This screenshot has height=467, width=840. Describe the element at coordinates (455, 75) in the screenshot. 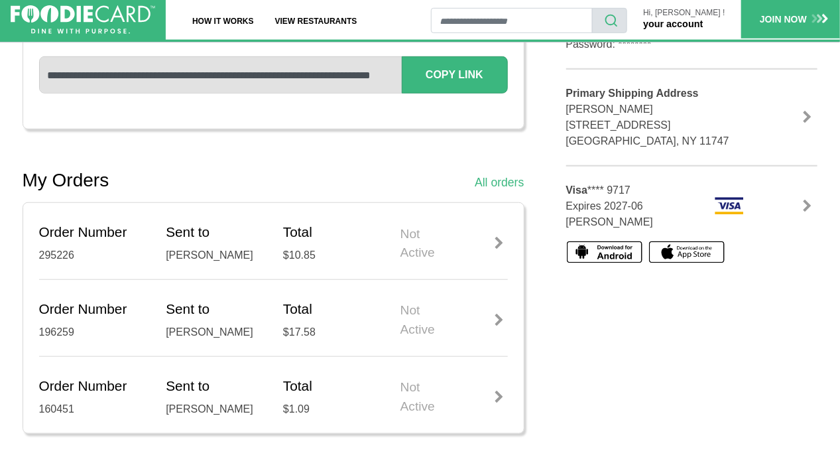

I see `button: Copy Link` at that location.